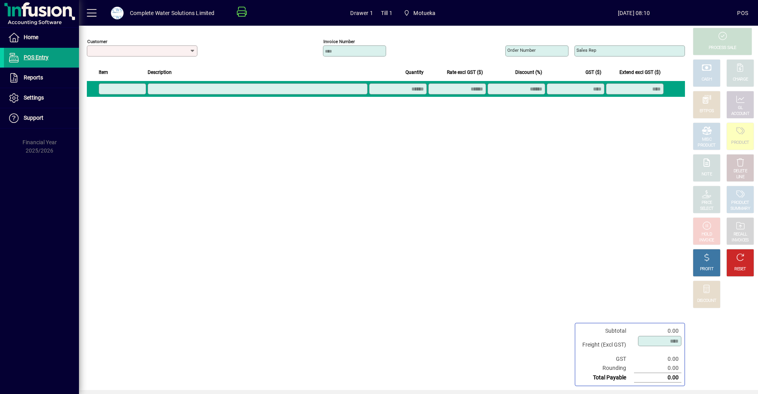 Image resolution: width=758 pixels, height=394 pixels. I want to click on div: PRICE, so click(707, 203).